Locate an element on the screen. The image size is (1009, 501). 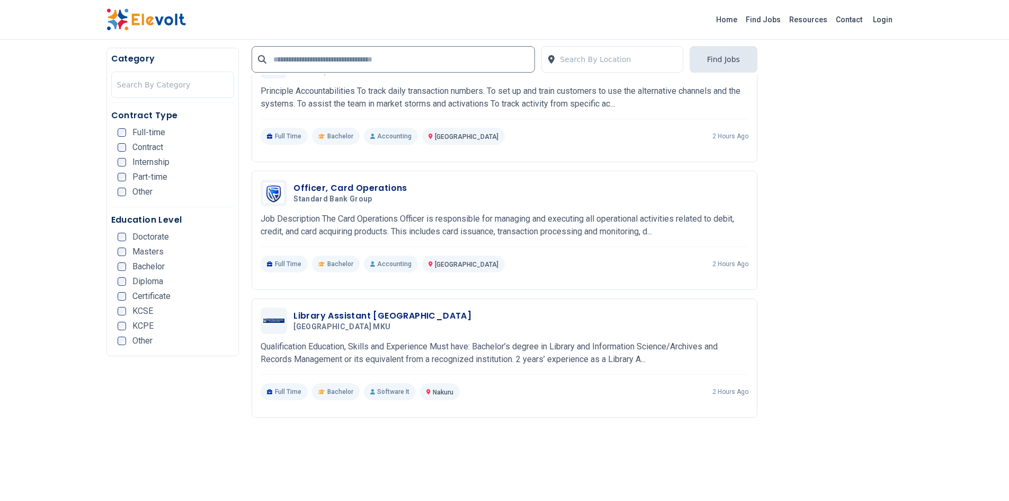
input: Full-time is located at coordinates (122, 132).